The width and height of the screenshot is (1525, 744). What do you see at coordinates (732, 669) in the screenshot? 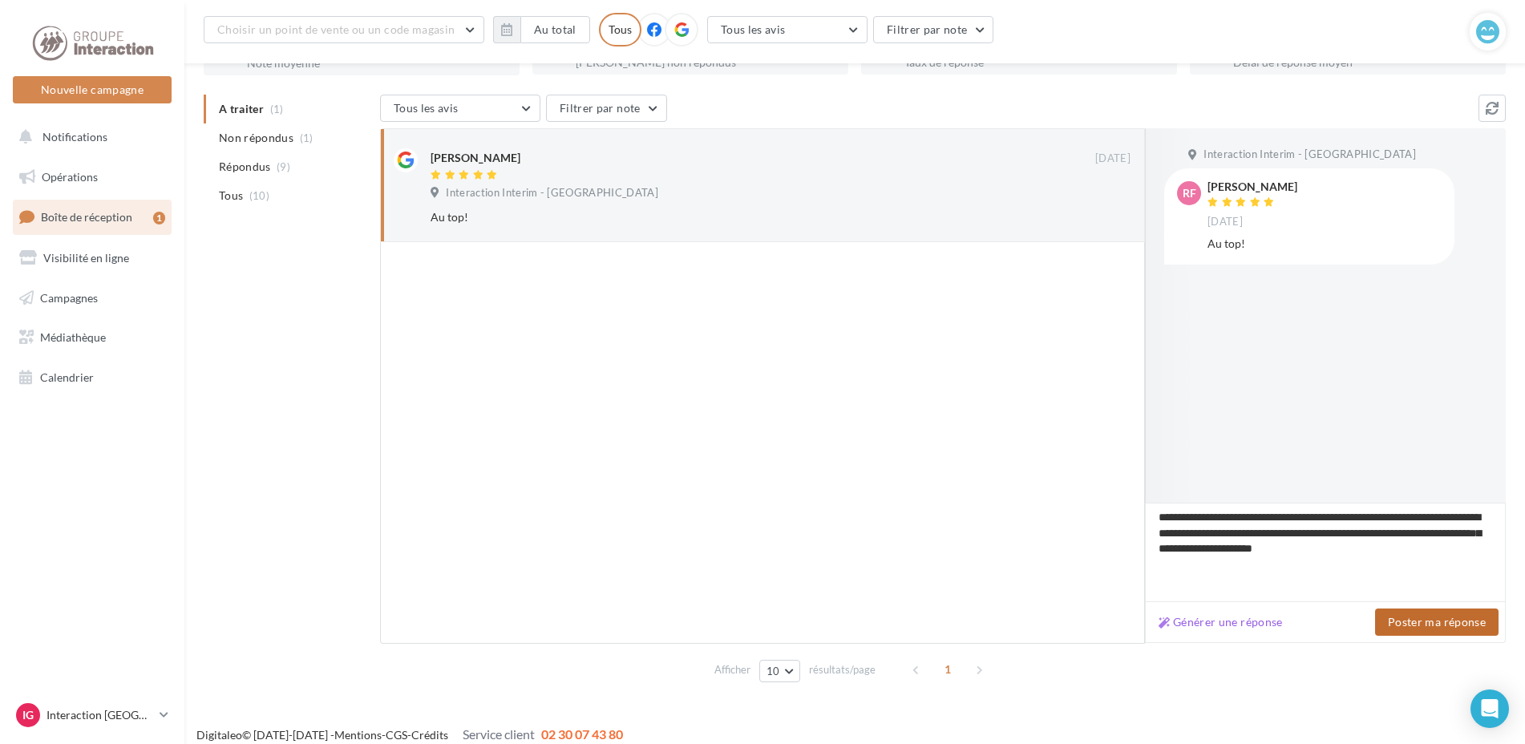
I see `span: Afficher` at bounding box center [732, 669].